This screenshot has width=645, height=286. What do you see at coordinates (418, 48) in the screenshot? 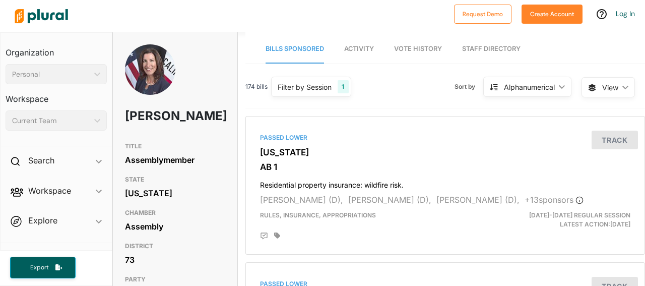
I see `span: Vote History` at bounding box center [418, 48].